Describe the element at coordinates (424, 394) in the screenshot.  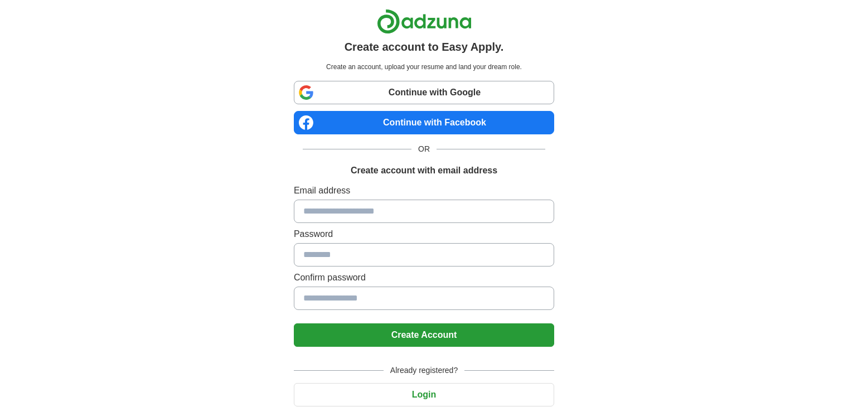
I see `a: Login` at that location.